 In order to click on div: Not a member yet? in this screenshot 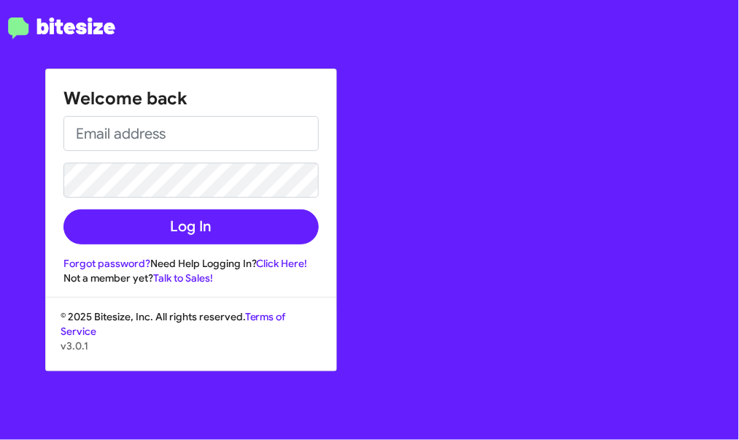, I will do `click(191, 278)`.